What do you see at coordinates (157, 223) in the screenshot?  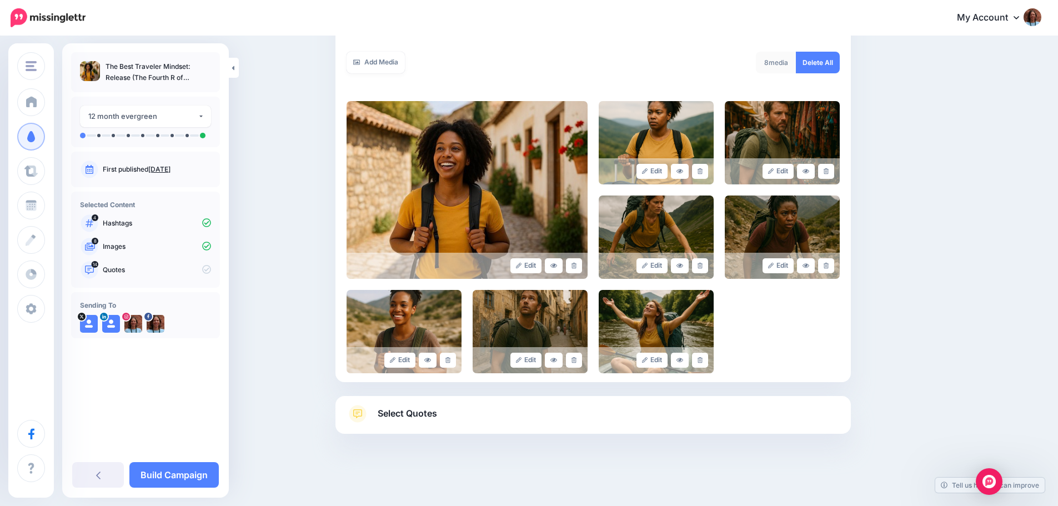 I see `p: Hashtags` at bounding box center [157, 223].